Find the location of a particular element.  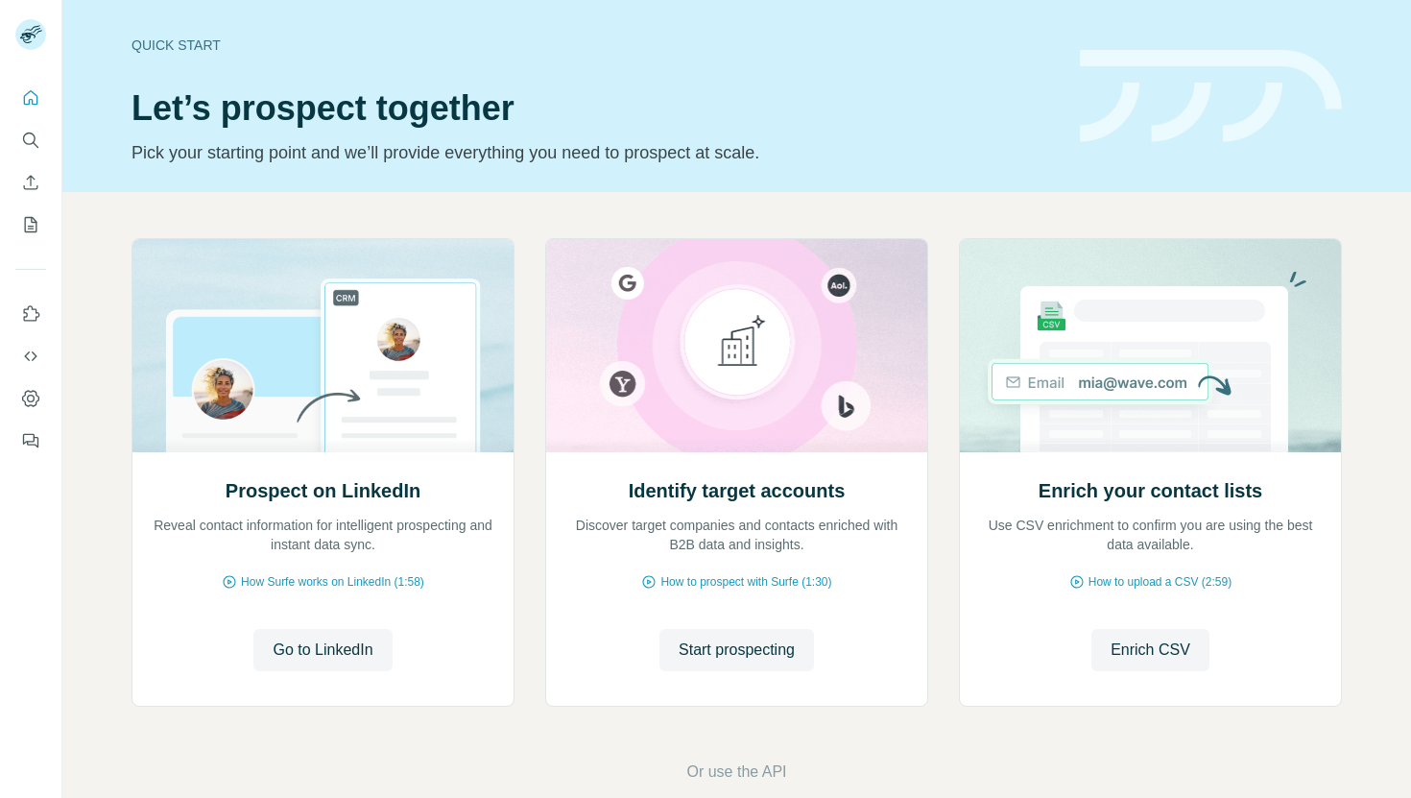

button: Use Surfe on LinkedIn is located at coordinates (31, 314).